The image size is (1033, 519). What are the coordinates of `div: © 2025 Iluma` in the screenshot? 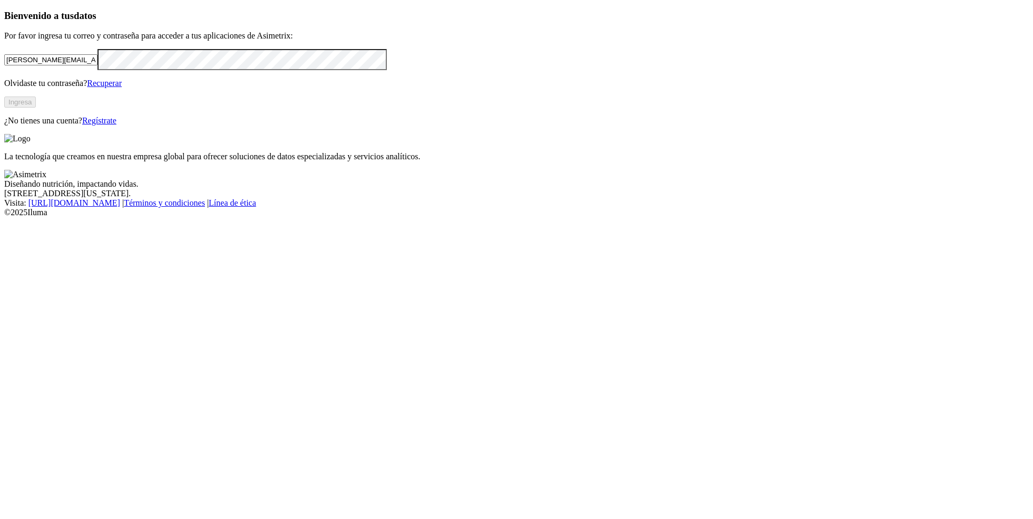 It's located at (517, 212).